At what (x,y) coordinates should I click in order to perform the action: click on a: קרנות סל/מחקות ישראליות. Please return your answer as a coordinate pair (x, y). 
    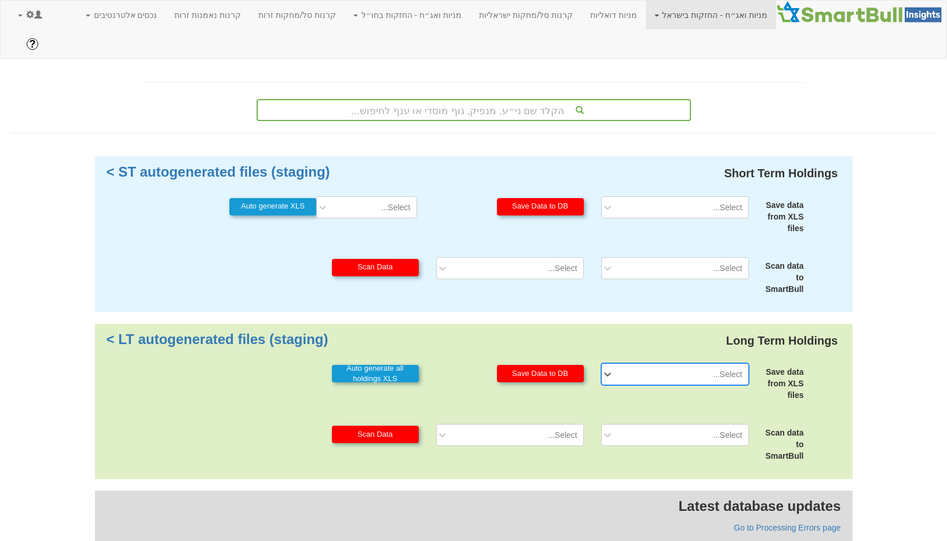
    Looking at the image, I should click on (526, 15).